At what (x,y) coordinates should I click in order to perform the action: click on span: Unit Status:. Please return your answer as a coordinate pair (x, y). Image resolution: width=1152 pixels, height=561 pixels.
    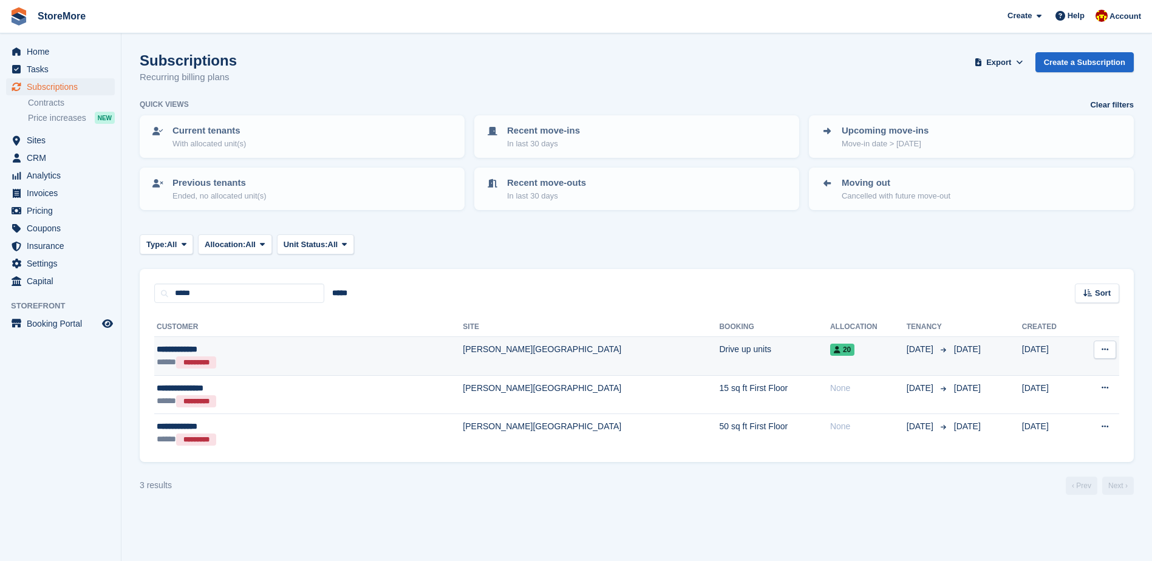
    Looking at the image, I should click on (305, 245).